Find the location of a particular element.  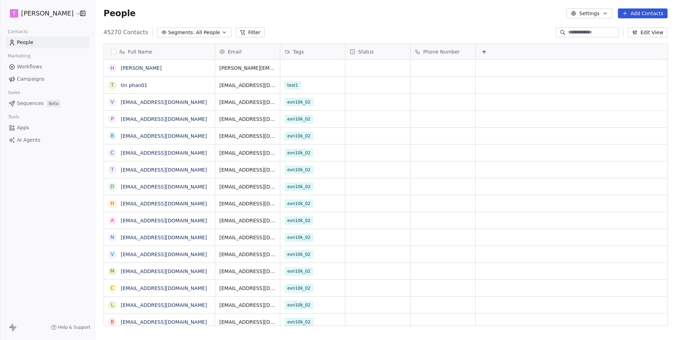

span: Full Name is located at coordinates (140, 52).